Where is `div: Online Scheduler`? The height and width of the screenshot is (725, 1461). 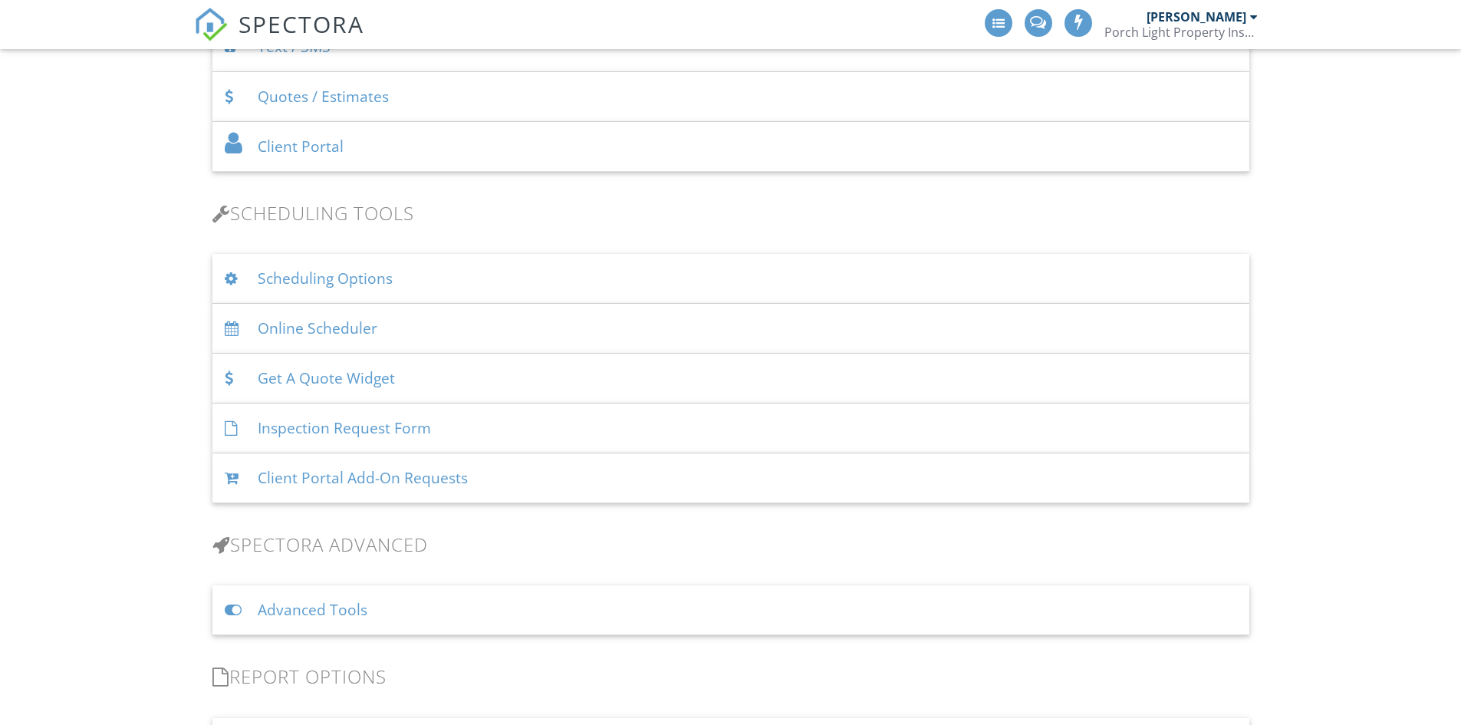 div: Online Scheduler is located at coordinates (731, 328).